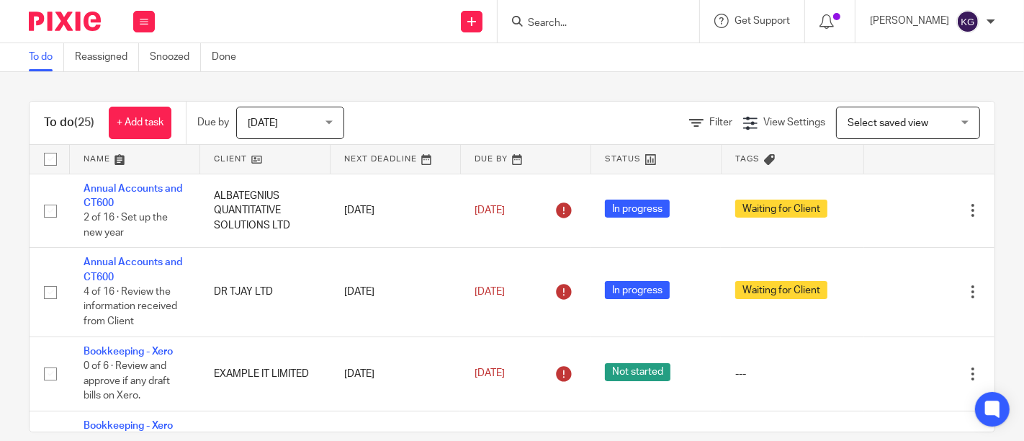 The height and width of the screenshot is (441, 1024). Describe the element at coordinates (140, 122) in the screenshot. I see `a: + Add task` at that location.